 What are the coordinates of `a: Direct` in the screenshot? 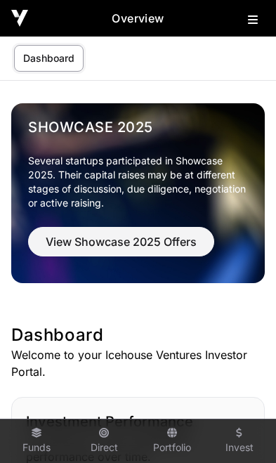 It's located at (104, 441).